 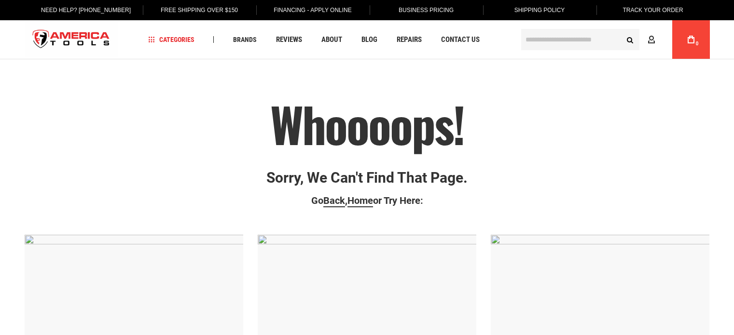 What do you see at coordinates (409, 40) in the screenshot?
I see `span: Repairs` at bounding box center [409, 40].